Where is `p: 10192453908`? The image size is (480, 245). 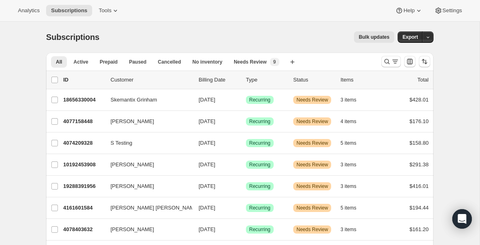 p: 10192453908 is located at coordinates (84, 165).